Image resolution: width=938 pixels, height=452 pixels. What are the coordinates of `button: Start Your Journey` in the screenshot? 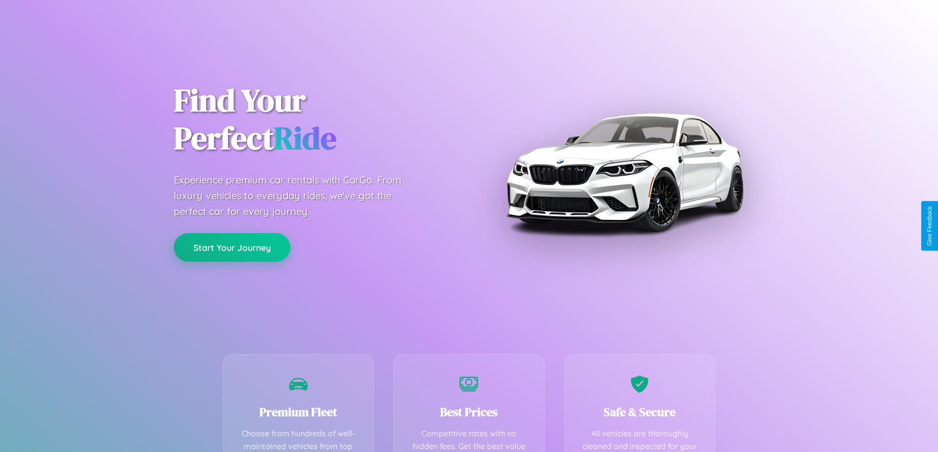 It's located at (232, 248).